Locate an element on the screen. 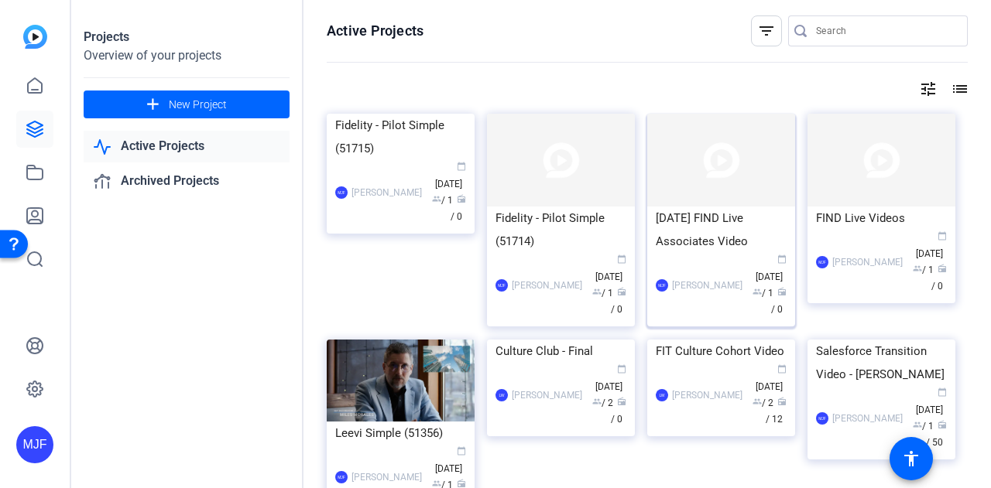  div: Leevi Simple (51356) is located at coordinates (400, 433).